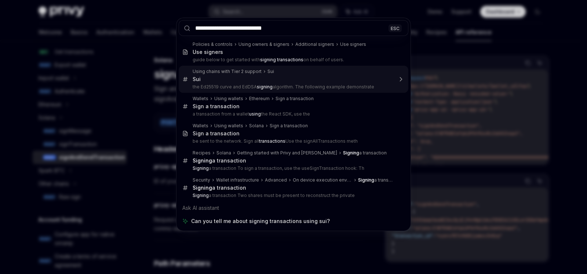 This screenshot has height=274, width=587. I want to click on div: Additional signers, so click(315, 44).